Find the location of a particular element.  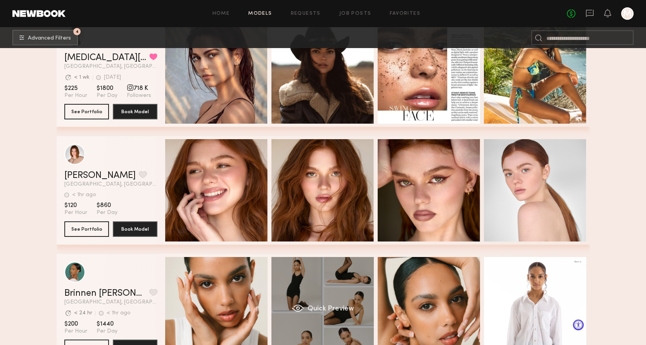

span: Quick Preview is located at coordinates (331, 309).